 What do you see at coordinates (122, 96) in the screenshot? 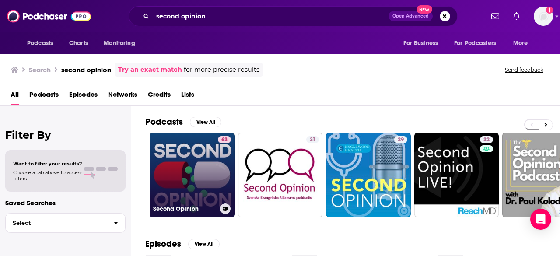
I see `span: Networks` at bounding box center [122, 96].